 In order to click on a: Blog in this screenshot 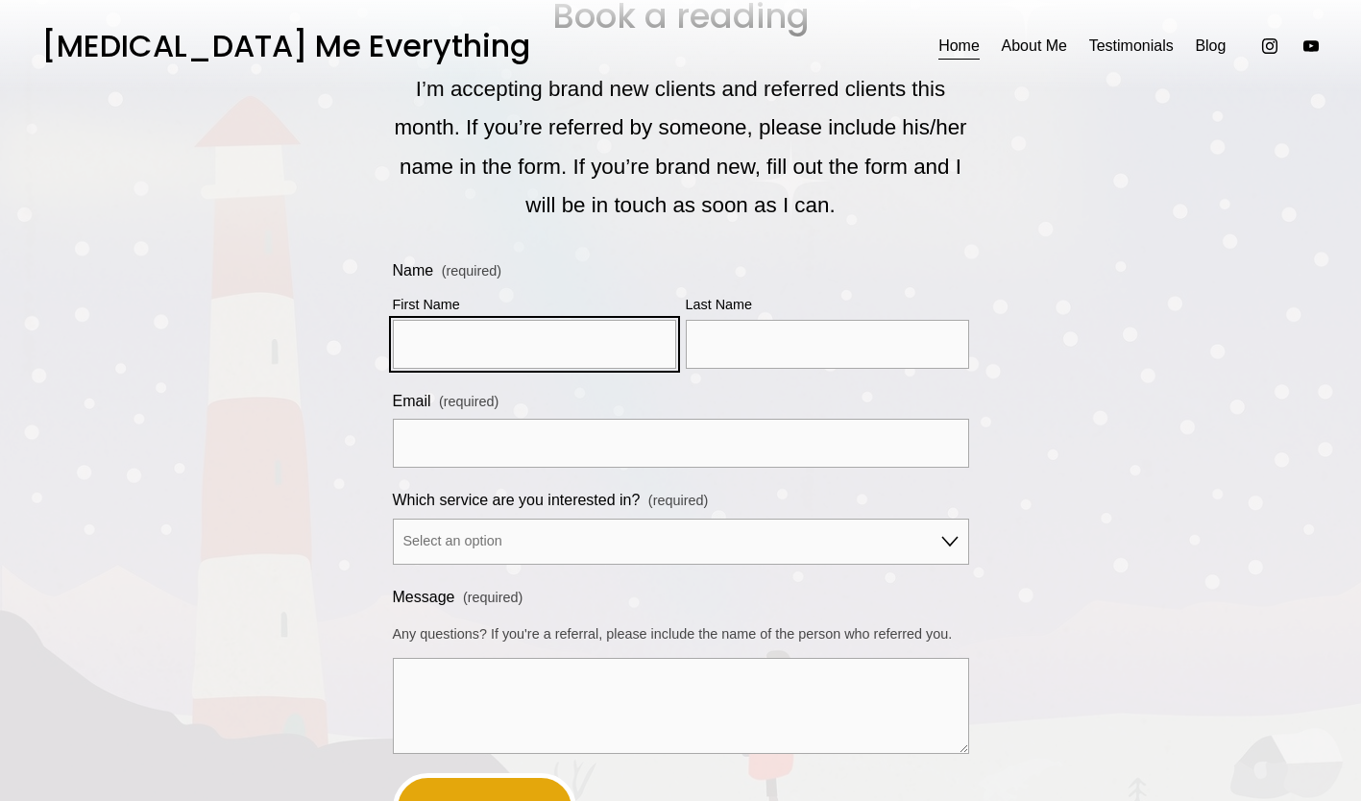, I will do `click(1210, 46)`.